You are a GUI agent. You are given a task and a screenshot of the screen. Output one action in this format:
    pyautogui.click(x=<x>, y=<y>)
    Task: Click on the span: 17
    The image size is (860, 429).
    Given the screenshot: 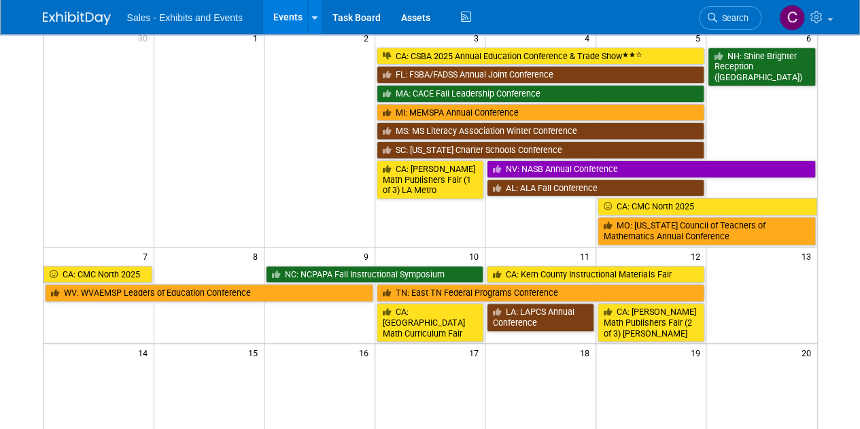 What is the action you would take?
    pyautogui.click(x=476, y=352)
    